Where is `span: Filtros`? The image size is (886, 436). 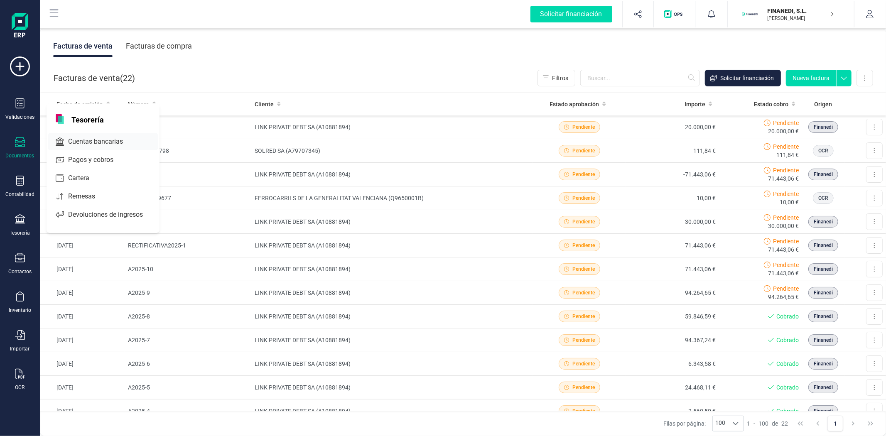
span: Filtros is located at coordinates (560, 78).